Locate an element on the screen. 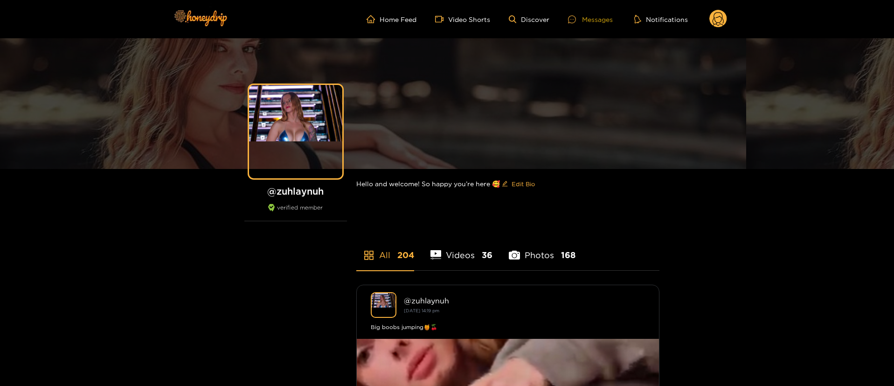  li: All is located at coordinates (385, 249).